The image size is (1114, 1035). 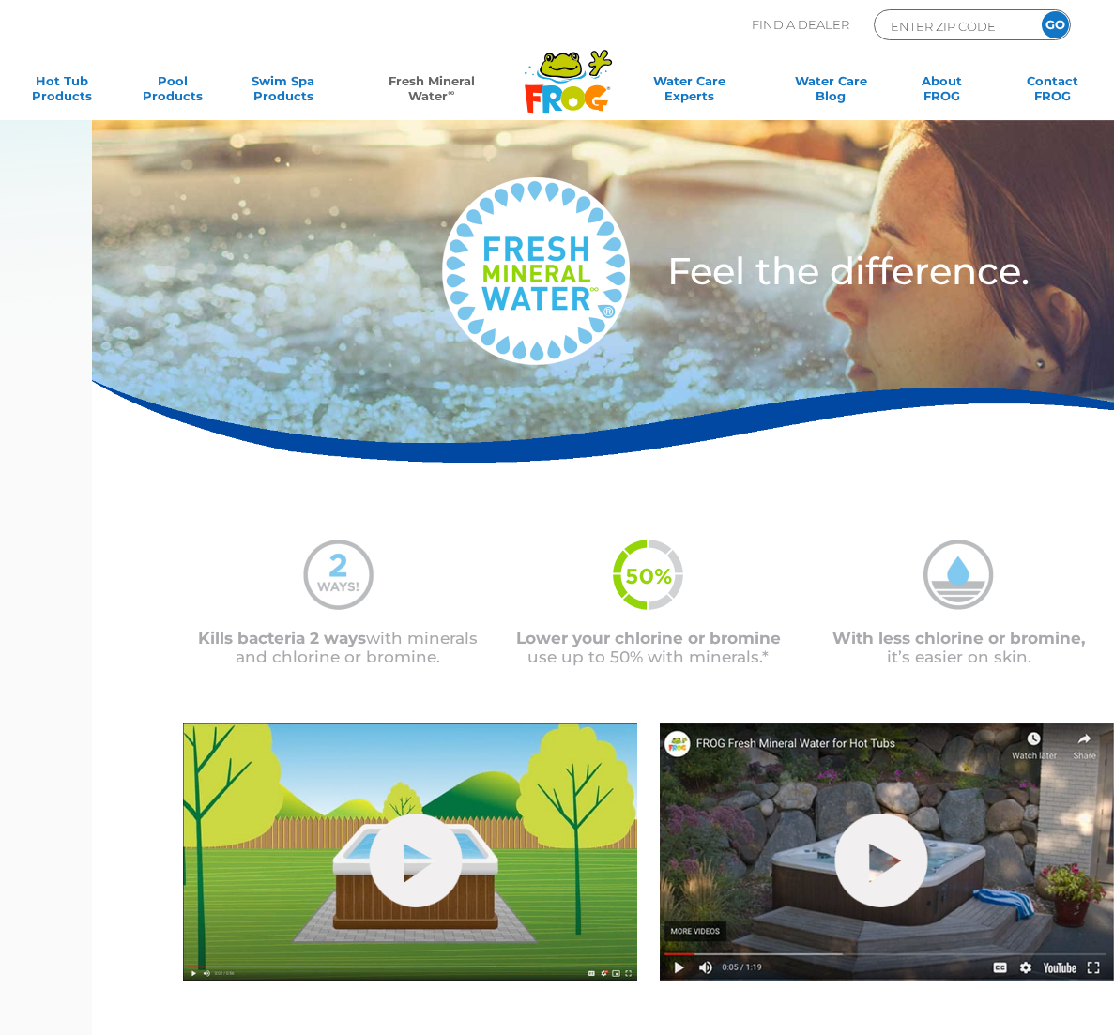 I want to click on a: Water CareExperts, so click(x=690, y=92).